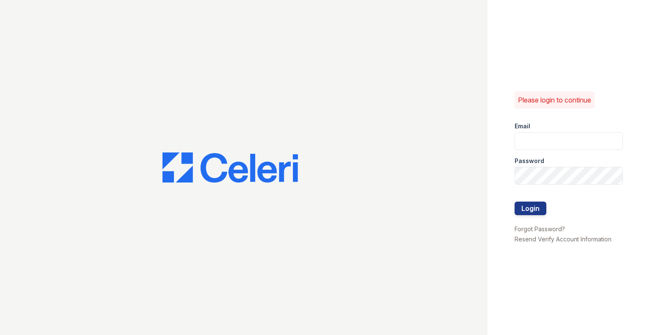 Image resolution: width=650 pixels, height=335 pixels. What do you see at coordinates (230, 168) in the screenshot?
I see `img: CE_Logo_Blue-a8612792a0a2168367f1c8372b55b34899dd931a85d93a1a3d3e32e68fde9ad4.png` at bounding box center [230, 168].